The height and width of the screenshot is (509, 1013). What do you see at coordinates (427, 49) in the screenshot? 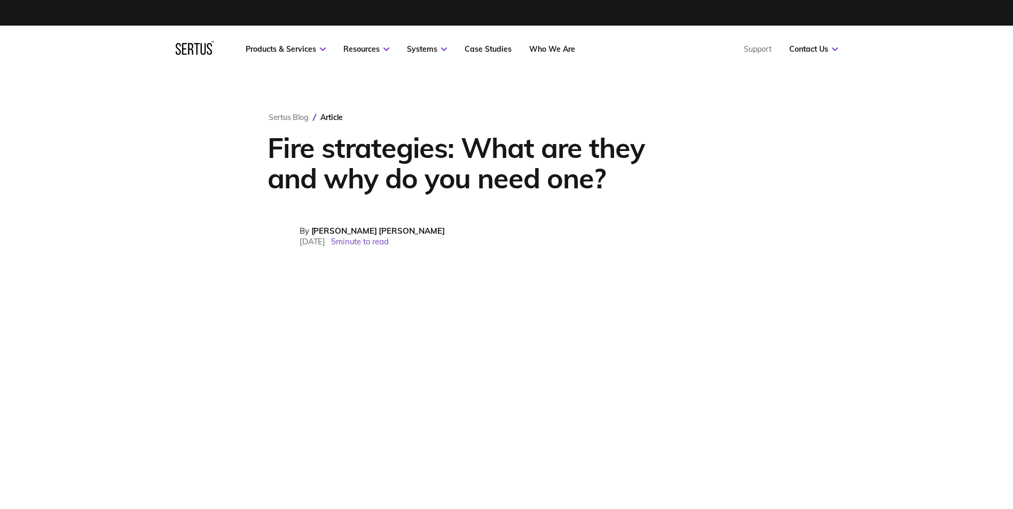
I see `a: Systems` at bounding box center [427, 49].